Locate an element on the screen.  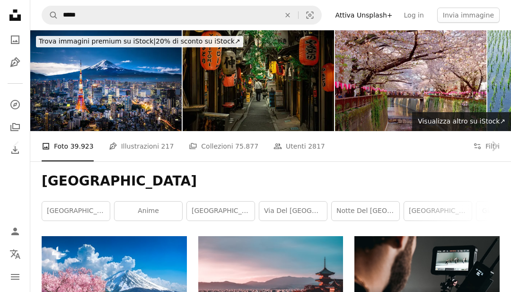
a: Visualizza altro su iStock↗ is located at coordinates (462, 122).